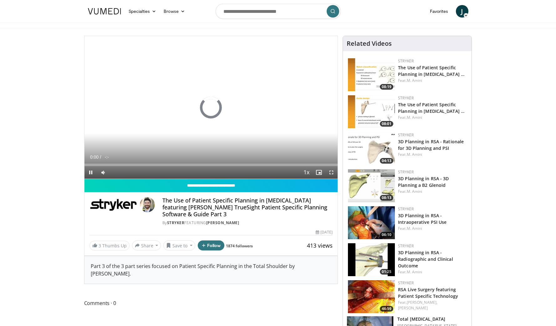 The image size is (556, 326). I want to click on a: 3D Planning in RSA - Rationale for 3D Planning and PSI, so click(431, 145).